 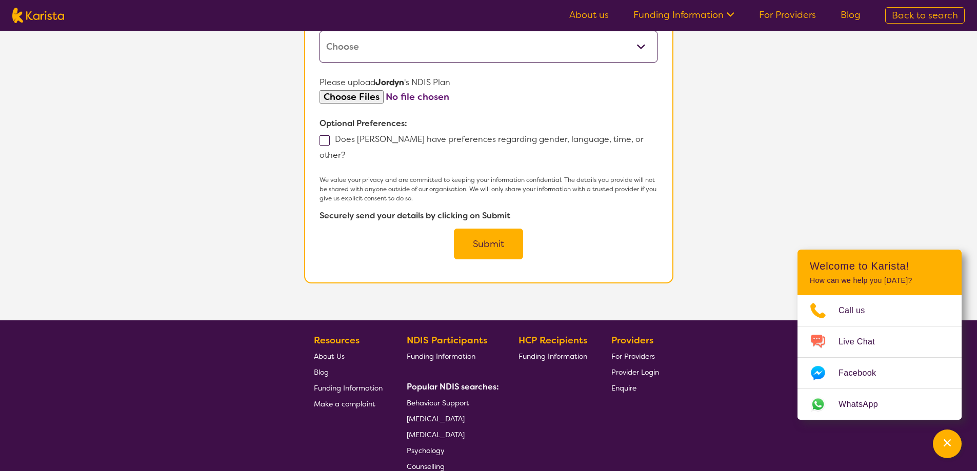 I want to click on a: Back to search, so click(x=925, y=15).